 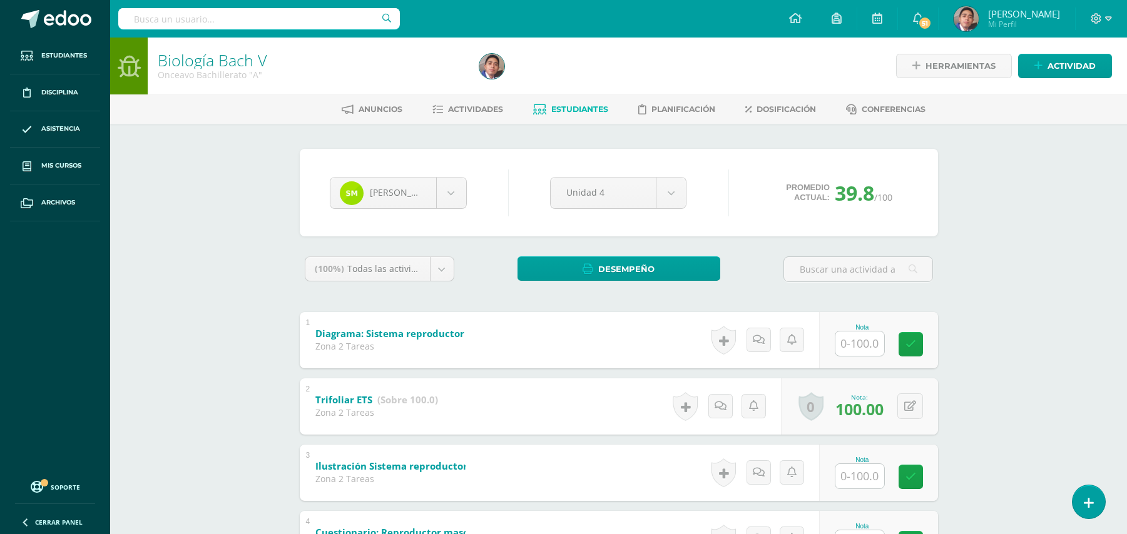 What do you see at coordinates (1071, 66) in the screenshot?
I see `span: Actividad` at bounding box center [1071, 66].